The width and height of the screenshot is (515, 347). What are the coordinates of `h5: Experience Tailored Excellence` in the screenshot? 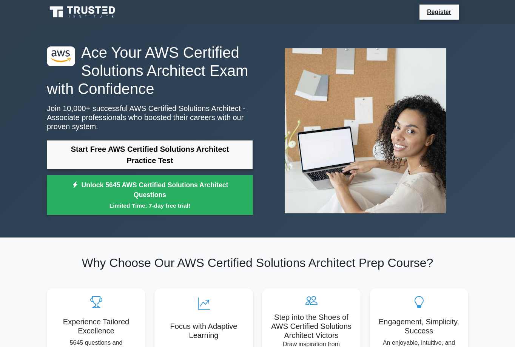 It's located at (96, 326).